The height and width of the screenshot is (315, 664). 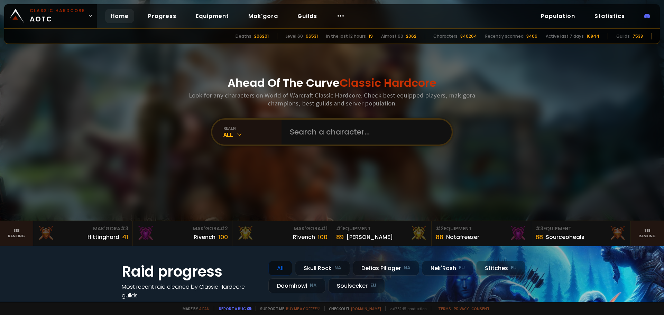 What do you see at coordinates (332, 83) in the screenshot?
I see `h1: Ahead Of The Curve` at bounding box center [332, 83].